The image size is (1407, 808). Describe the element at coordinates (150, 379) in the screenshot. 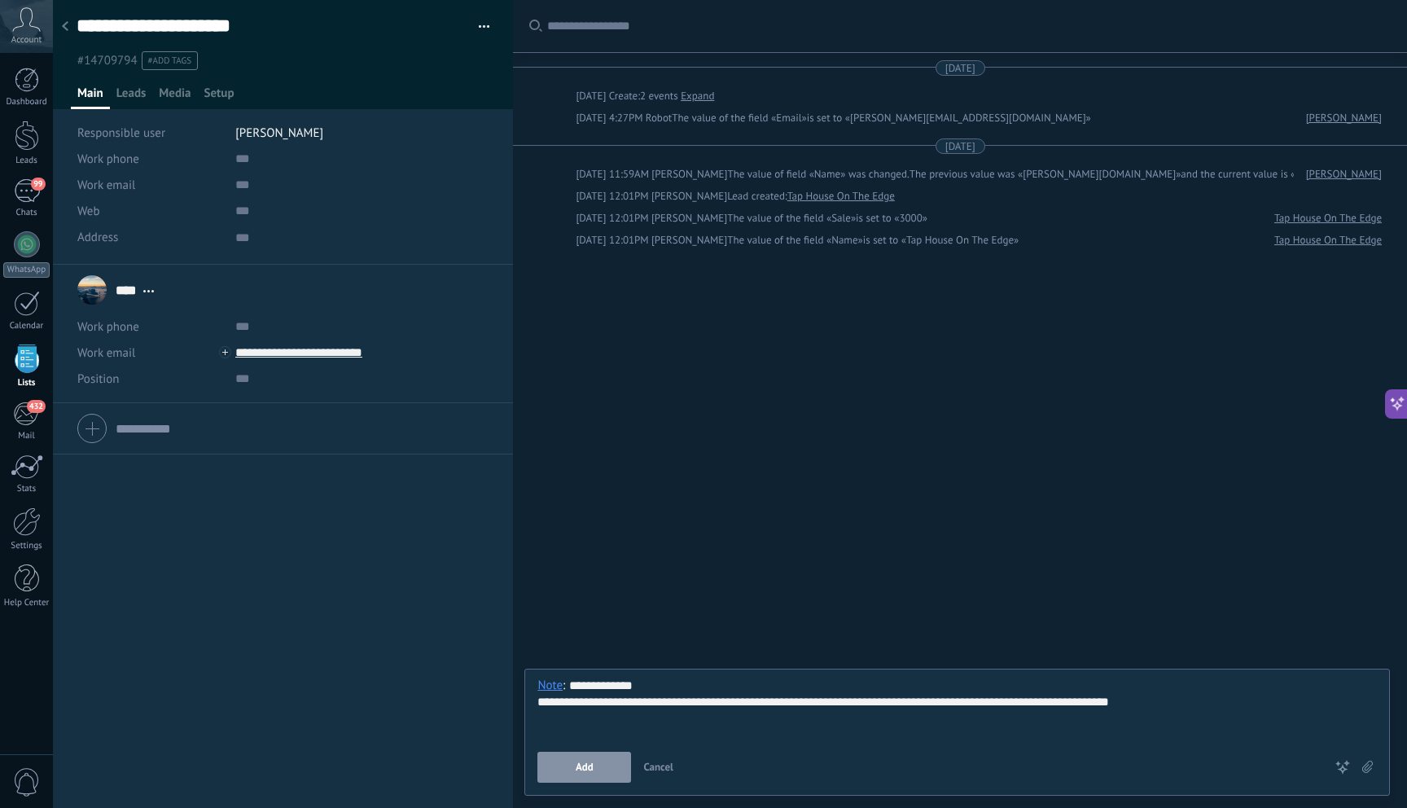

I see `div: Position` at that location.